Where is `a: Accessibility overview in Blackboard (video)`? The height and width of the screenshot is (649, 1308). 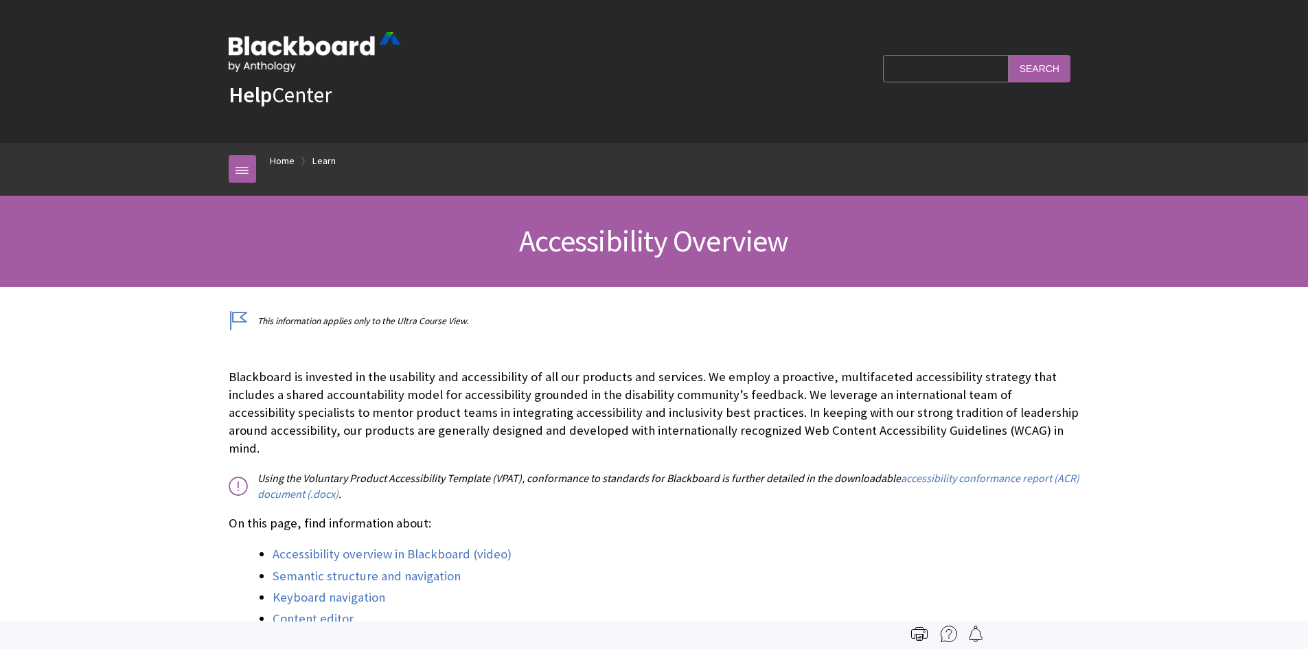 a: Accessibility overview in Blackboard (video) is located at coordinates (392, 554).